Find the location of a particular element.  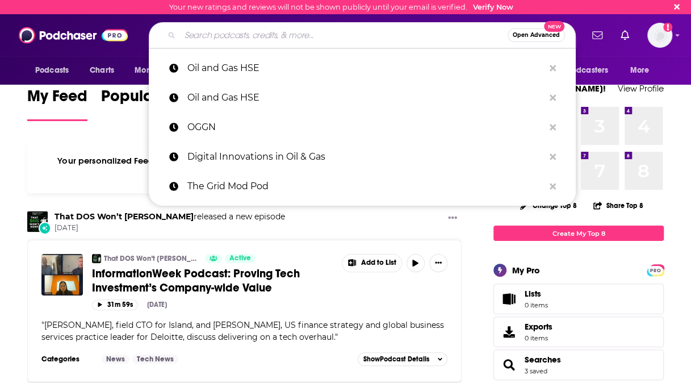

a: Verify Now is located at coordinates (493, 7).